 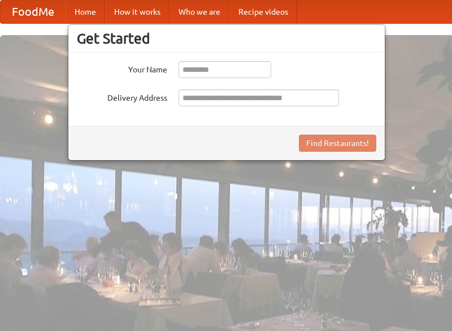 What do you see at coordinates (85, 12) in the screenshot?
I see `a: Home` at bounding box center [85, 12].